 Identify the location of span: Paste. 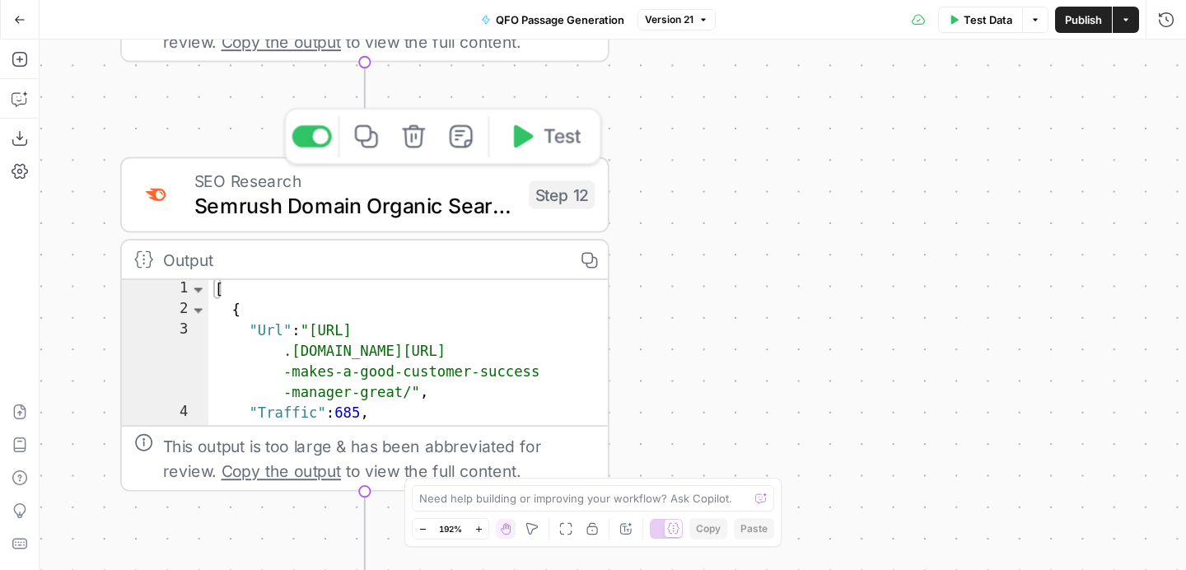
(754, 529).